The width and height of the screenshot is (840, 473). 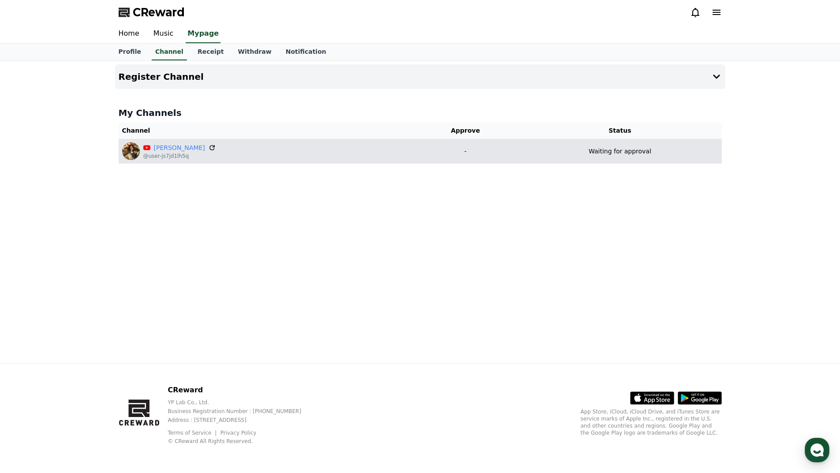 What do you see at coordinates (420, 77) in the screenshot?
I see `button: Register Channel` at bounding box center [420, 77].